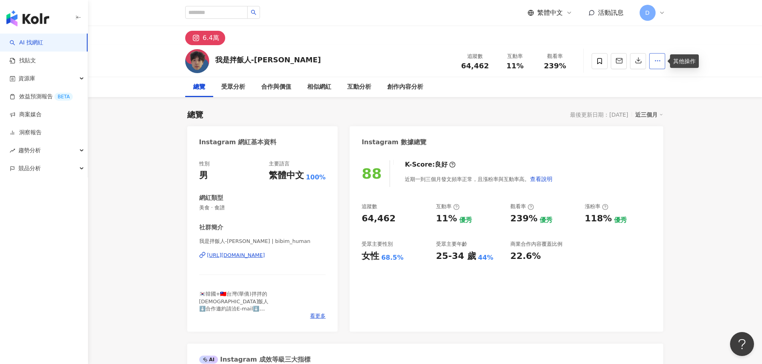  I want to click on button: 查看說明, so click(541, 179).